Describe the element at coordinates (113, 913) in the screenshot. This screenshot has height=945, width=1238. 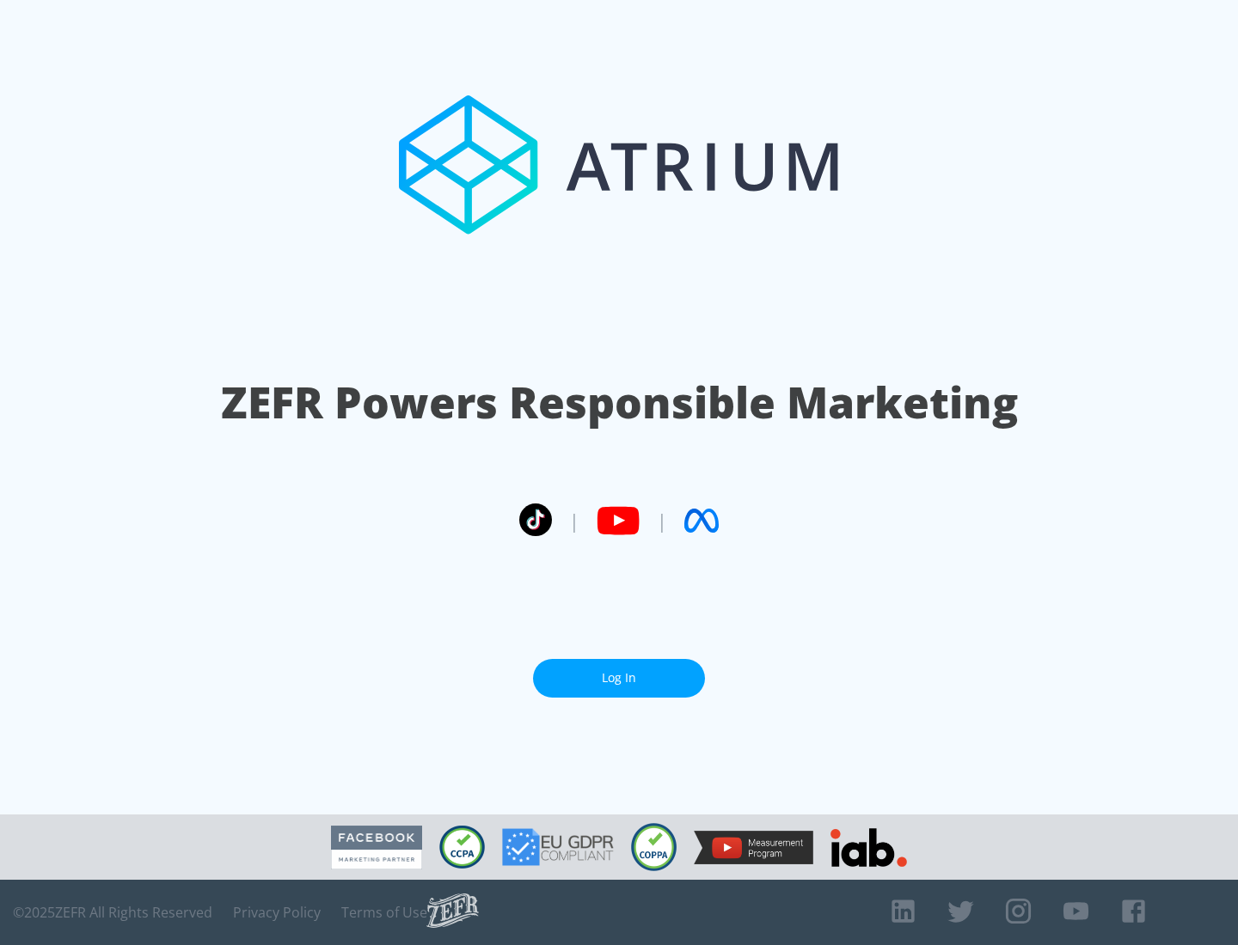
I see `span: © 2025 ZEFR All Rights Reserved` at that location.